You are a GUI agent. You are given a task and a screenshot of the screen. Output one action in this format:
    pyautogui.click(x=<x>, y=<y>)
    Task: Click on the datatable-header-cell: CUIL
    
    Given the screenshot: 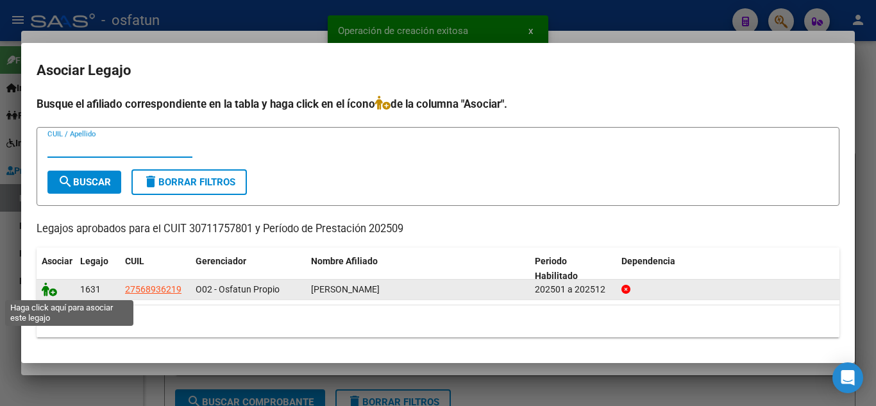 What is the action you would take?
    pyautogui.click(x=155, y=269)
    